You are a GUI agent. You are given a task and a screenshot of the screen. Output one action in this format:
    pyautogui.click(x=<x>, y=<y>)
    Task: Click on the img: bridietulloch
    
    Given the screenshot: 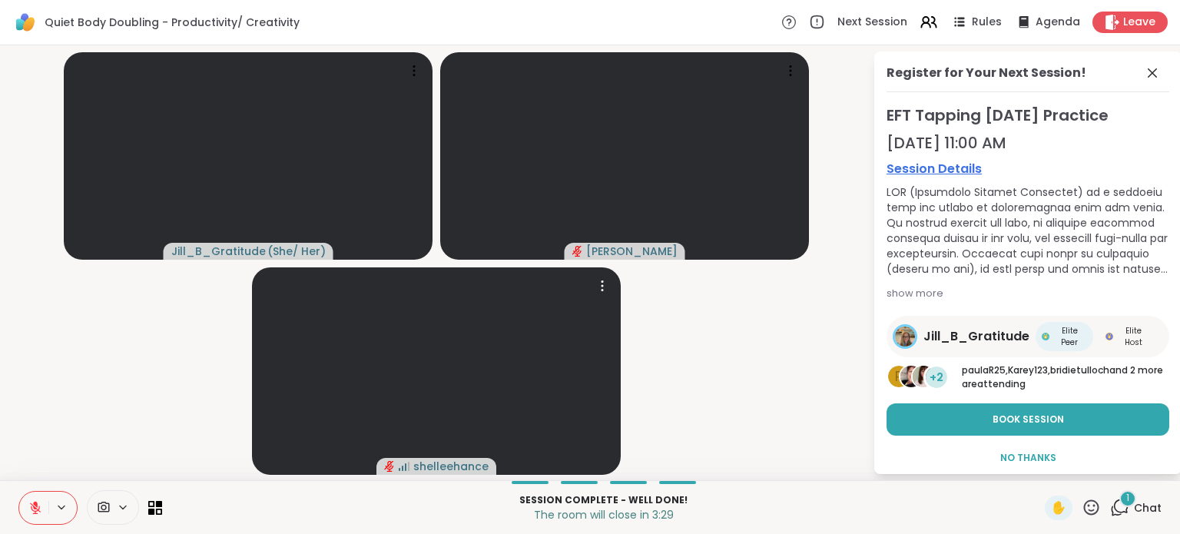 What is the action you would take?
    pyautogui.click(x=923, y=376)
    